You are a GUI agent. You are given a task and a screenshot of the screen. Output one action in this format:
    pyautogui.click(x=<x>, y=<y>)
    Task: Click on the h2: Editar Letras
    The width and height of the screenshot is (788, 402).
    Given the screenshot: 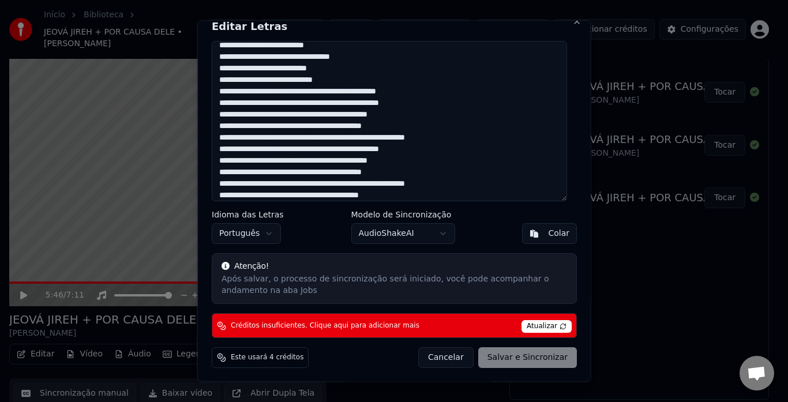 What is the action you would take?
    pyautogui.click(x=394, y=27)
    